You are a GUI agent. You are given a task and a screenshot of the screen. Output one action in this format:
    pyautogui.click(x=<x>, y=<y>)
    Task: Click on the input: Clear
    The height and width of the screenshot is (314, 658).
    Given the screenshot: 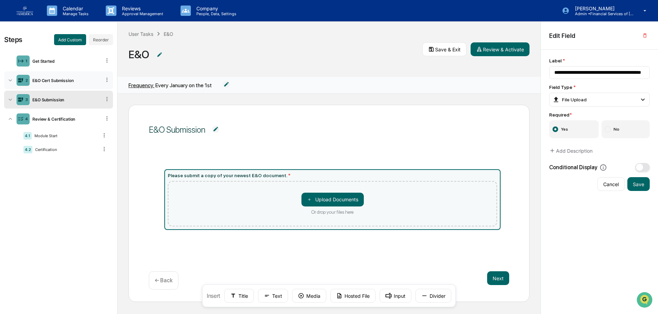 What is the action you would take?
    pyautogui.click(x=66, y=35)
    